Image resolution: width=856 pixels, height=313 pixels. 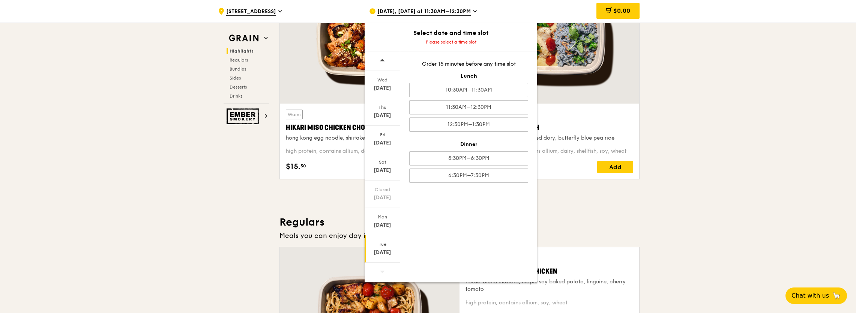 I want to click on div: 12:30PM–1:30PM, so click(x=469, y=125).